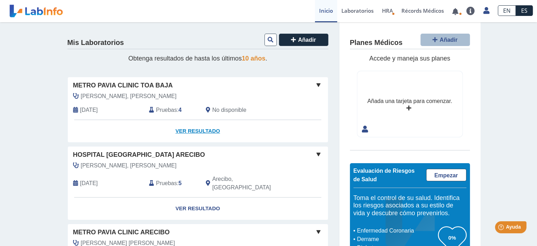  What do you see at coordinates (453, 237) in the screenshot?
I see `h3: 0%` at bounding box center [453, 237].